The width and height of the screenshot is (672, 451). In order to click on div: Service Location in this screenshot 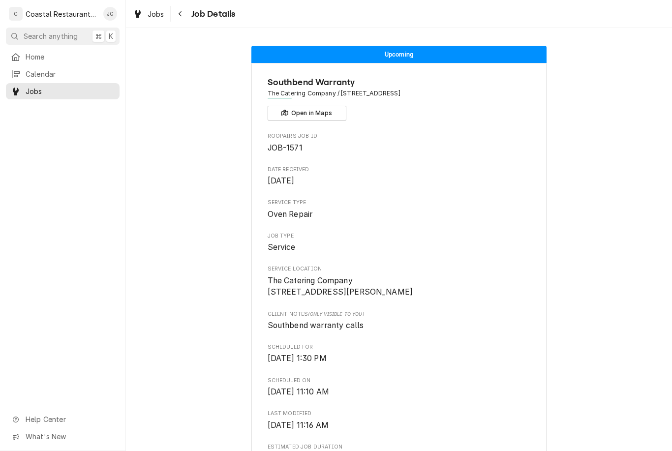, I will do `click(399, 281)`.